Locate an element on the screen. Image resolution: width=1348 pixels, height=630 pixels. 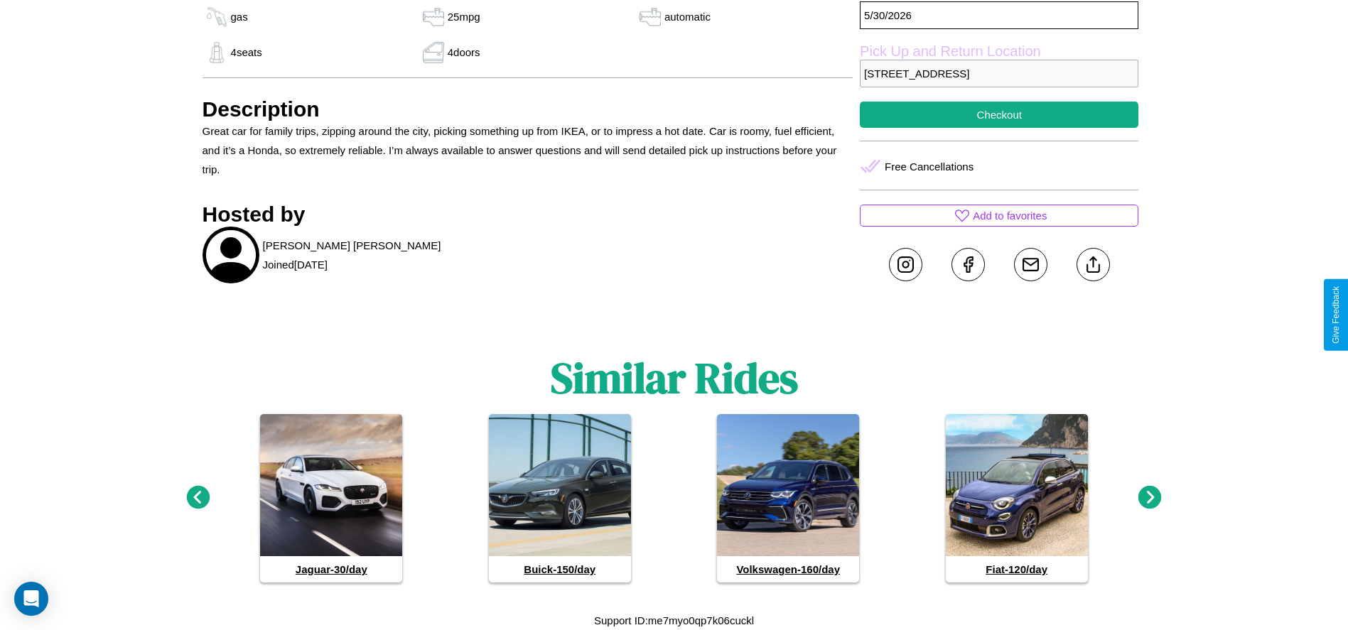
div: Open Intercom Messenger is located at coordinates (31, 599).